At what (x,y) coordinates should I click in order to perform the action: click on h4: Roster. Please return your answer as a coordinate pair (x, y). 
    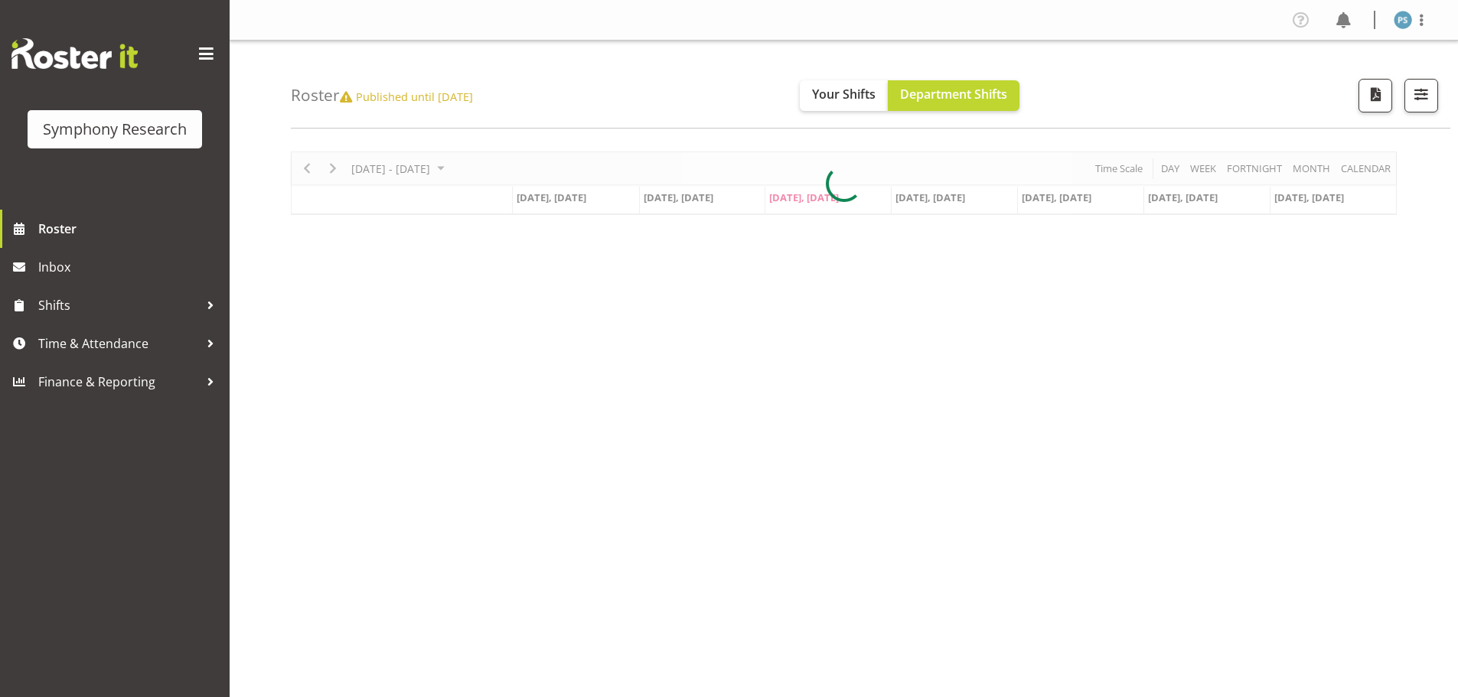
    Looking at the image, I should click on (382, 95).